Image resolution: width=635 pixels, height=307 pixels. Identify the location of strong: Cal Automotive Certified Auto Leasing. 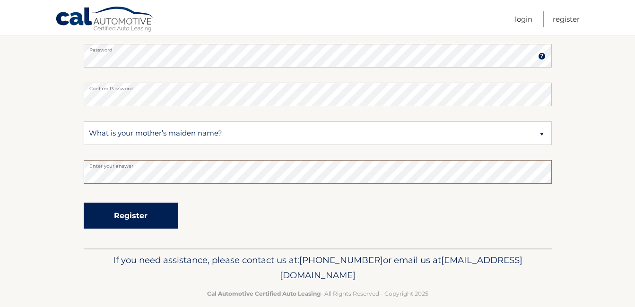
(264, 294).